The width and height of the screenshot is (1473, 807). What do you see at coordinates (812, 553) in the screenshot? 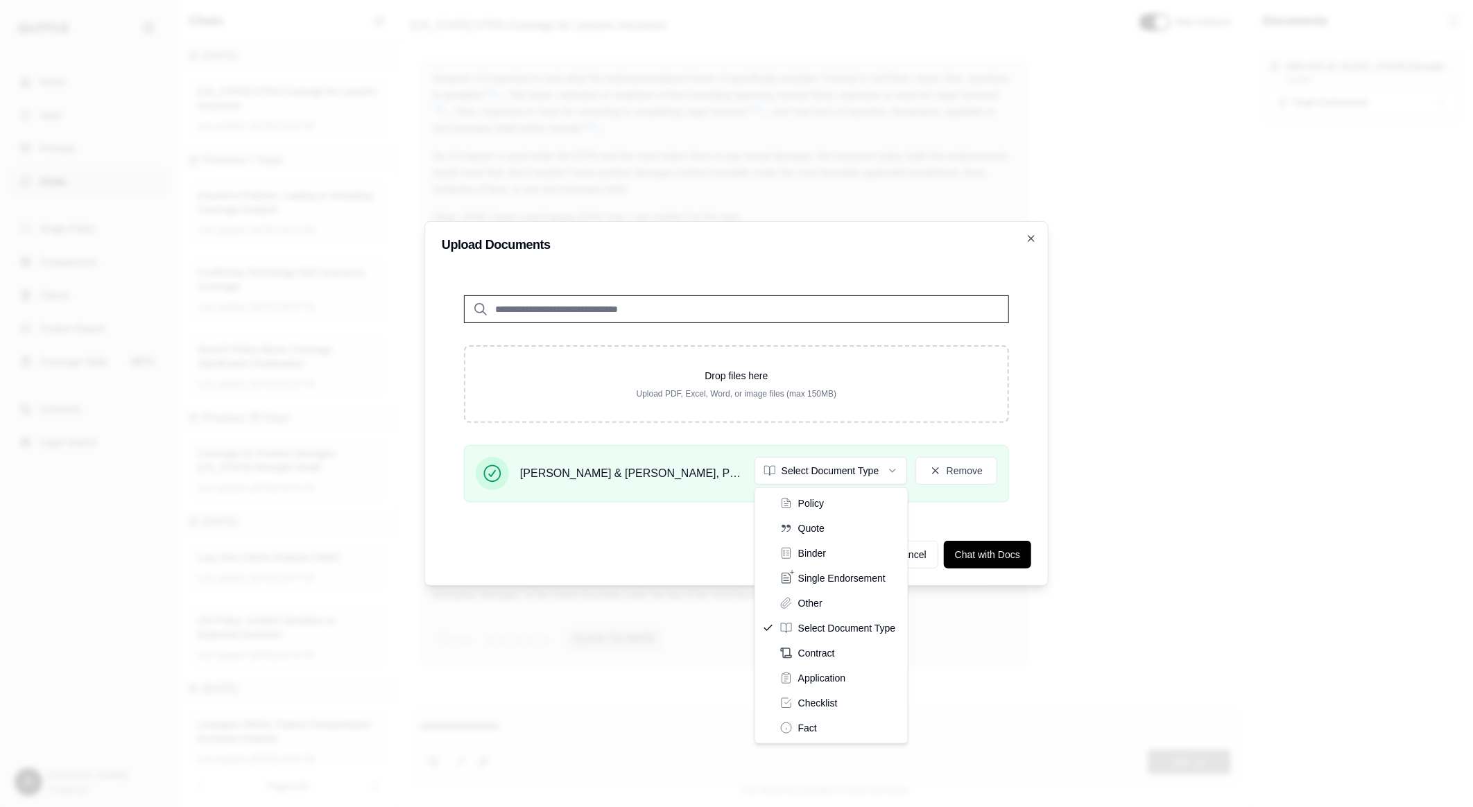
I see `span: Binder` at bounding box center [812, 553].